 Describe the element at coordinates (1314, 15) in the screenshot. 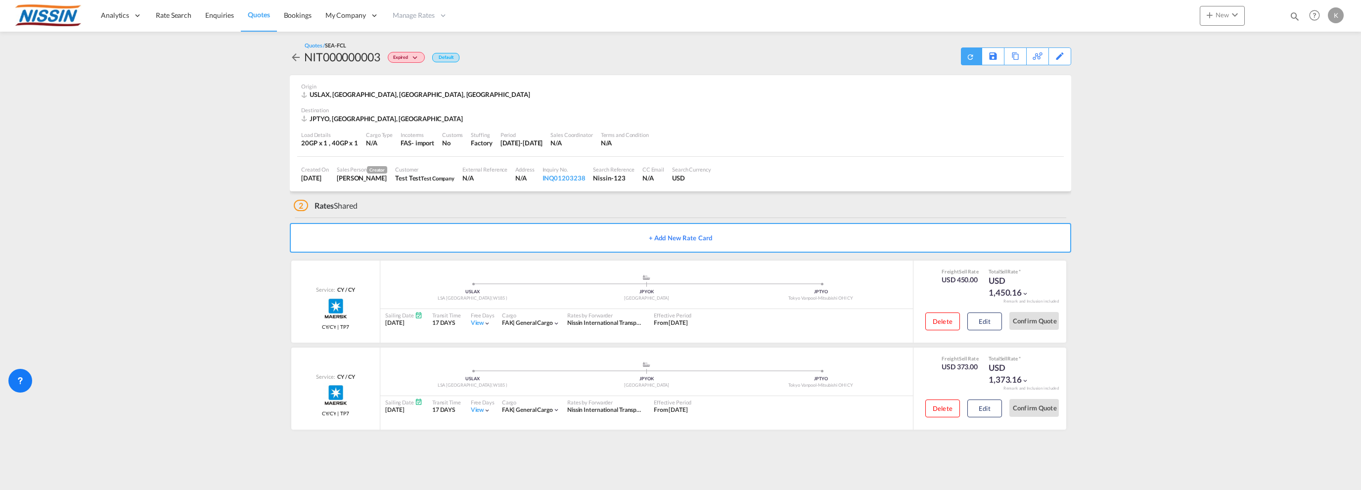

I see `span: Help` at that location.